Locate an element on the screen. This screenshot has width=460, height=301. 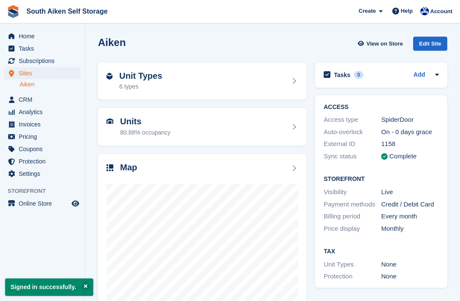
span: CRM is located at coordinates (44, 100).